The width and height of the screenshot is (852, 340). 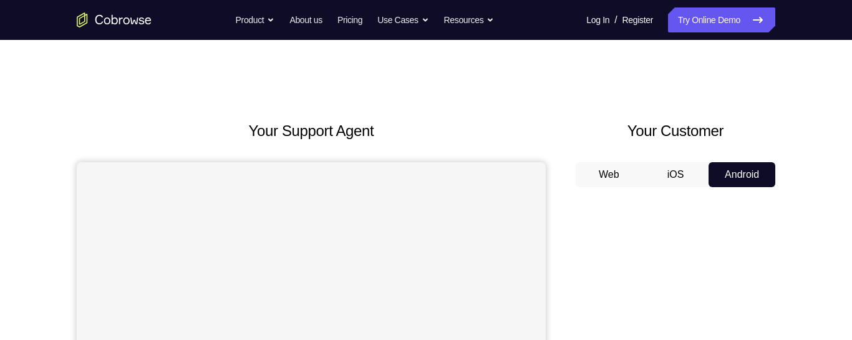 I want to click on a: Go to the home page, so click(x=114, y=20).